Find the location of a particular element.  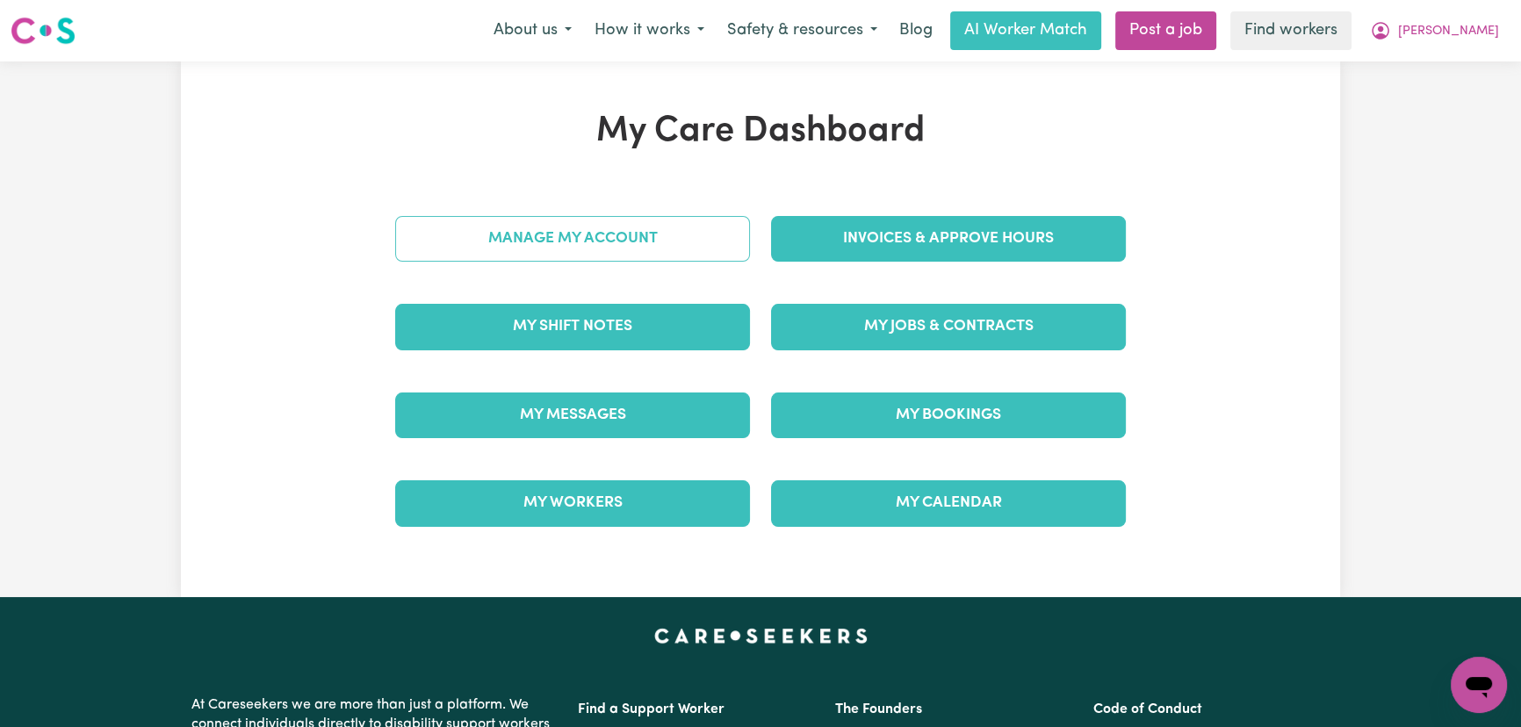

button: Safety & resources is located at coordinates (802, 31).